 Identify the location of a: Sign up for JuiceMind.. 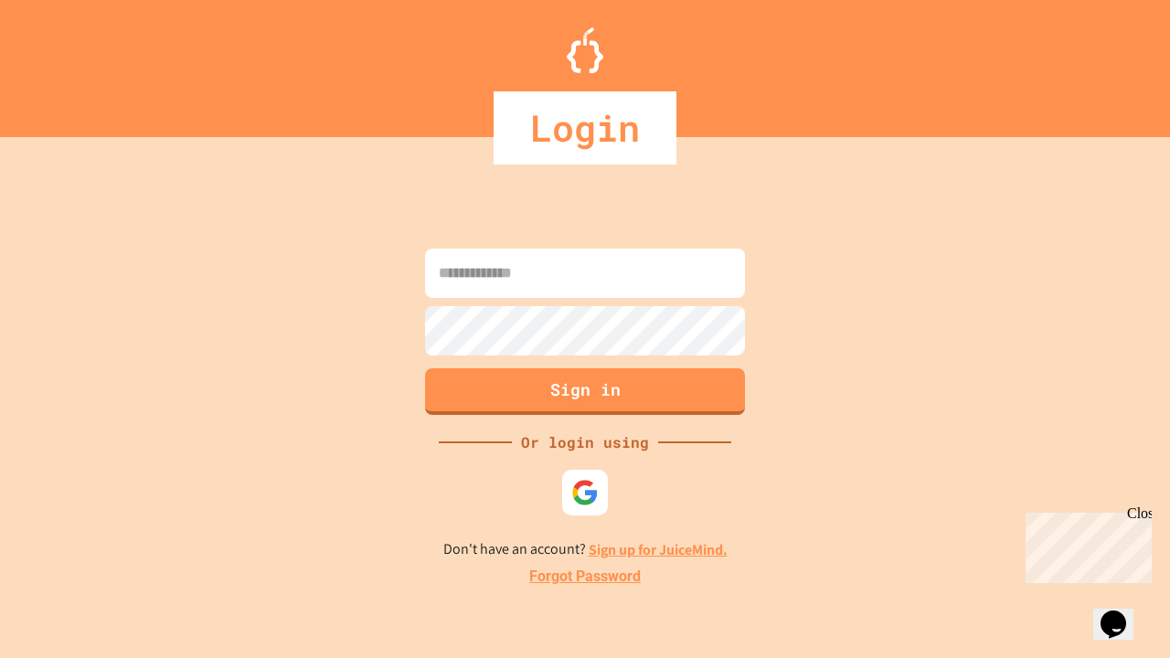
(658, 549).